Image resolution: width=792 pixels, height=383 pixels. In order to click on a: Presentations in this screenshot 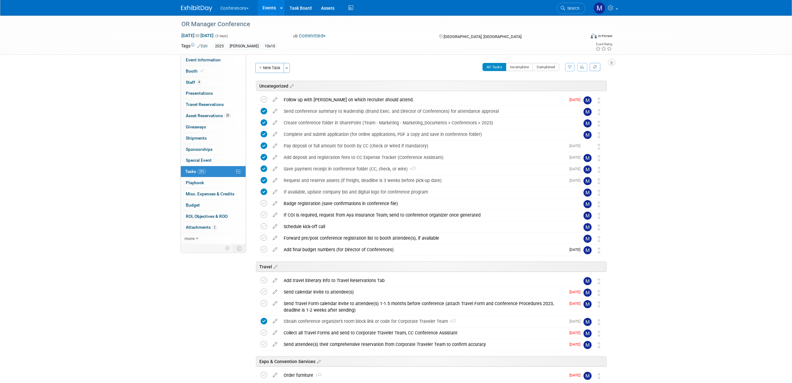, I will do `click(213, 93)`.